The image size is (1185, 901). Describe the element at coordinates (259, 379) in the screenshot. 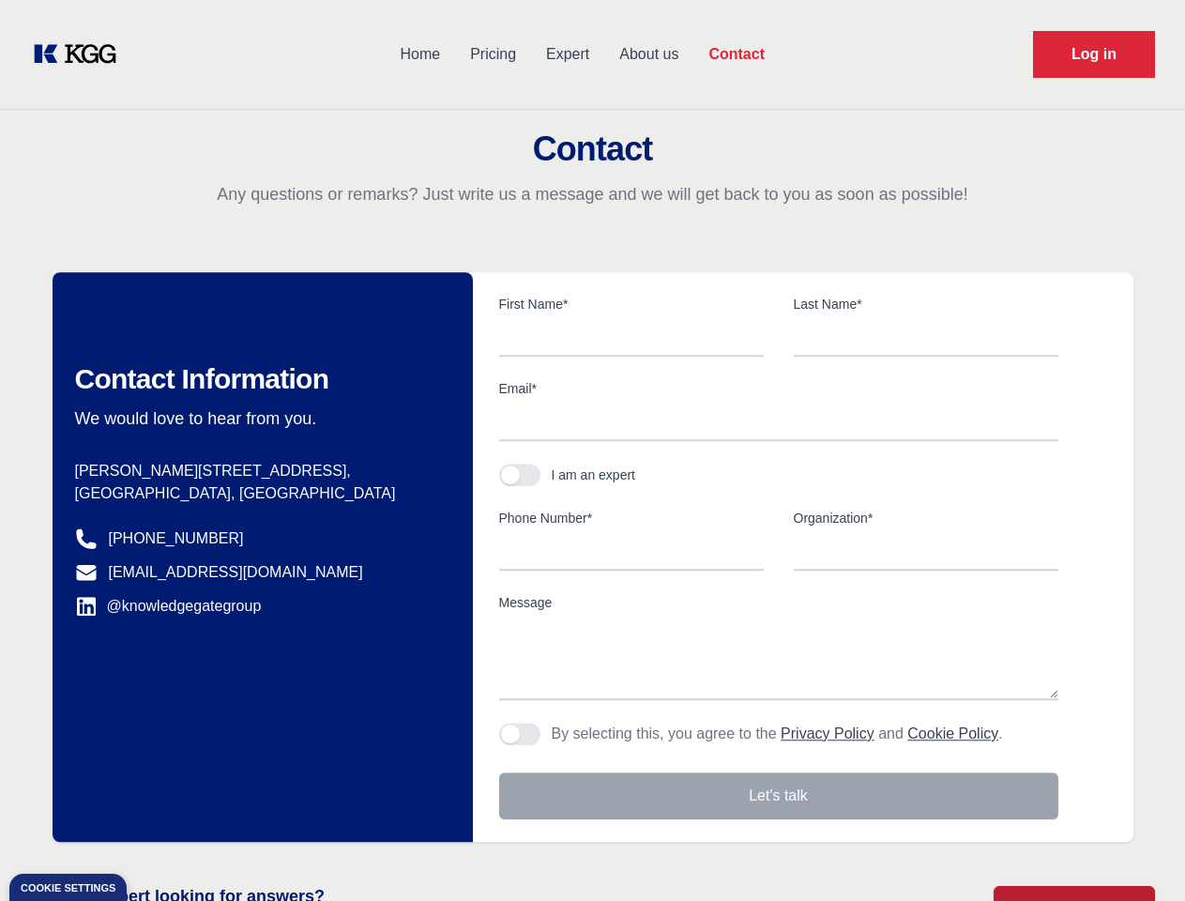

I see `h2: Contact Information` at that location.